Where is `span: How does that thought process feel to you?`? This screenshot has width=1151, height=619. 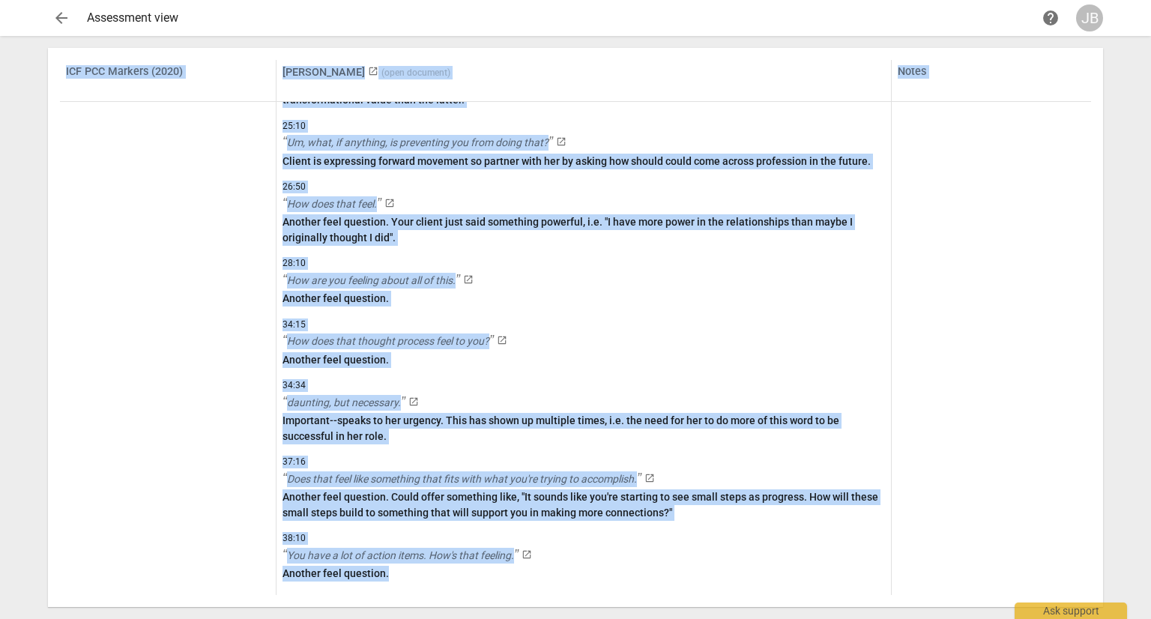
span: How does that thought process feel to you? is located at coordinates (388, 341).